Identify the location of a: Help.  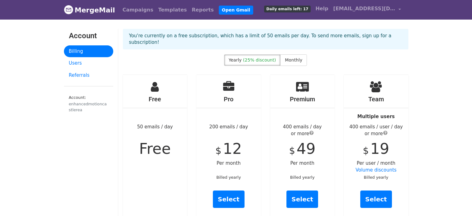
(322, 9).